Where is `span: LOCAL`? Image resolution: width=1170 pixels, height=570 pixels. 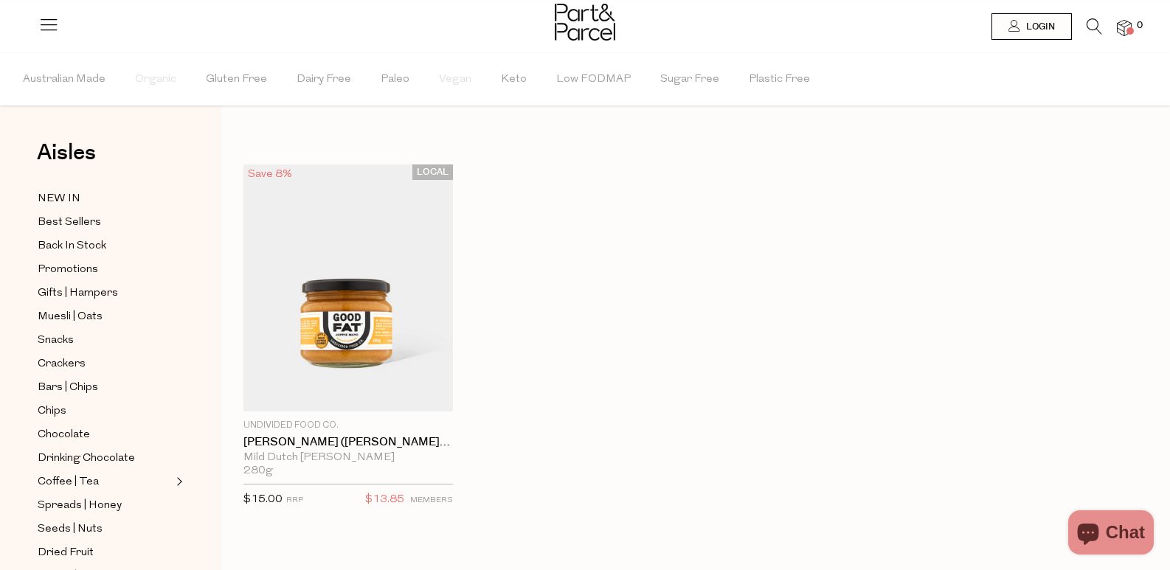
span: LOCAL is located at coordinates (432, 172).